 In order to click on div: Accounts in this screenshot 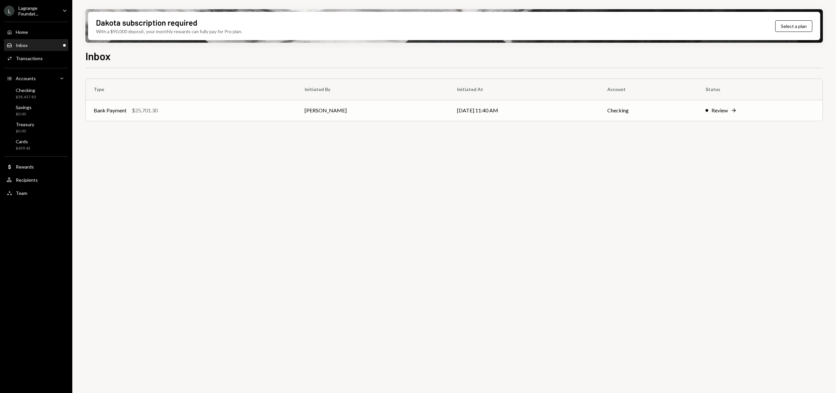, I will do `click(26, 78)`.